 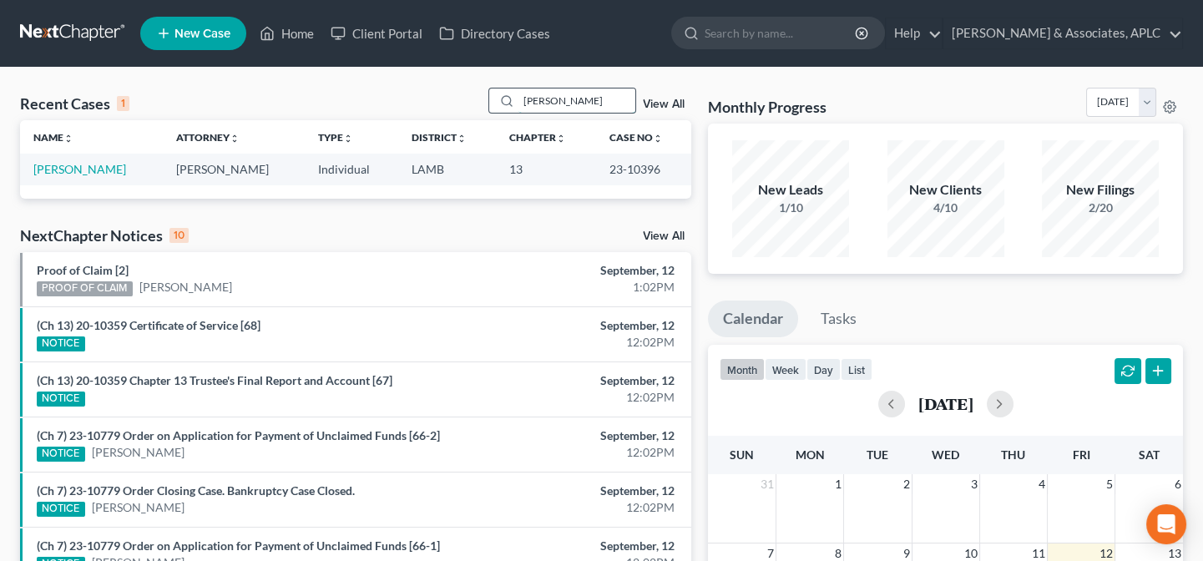 I want to click on div: New Clients, so click(x=946, y=190).